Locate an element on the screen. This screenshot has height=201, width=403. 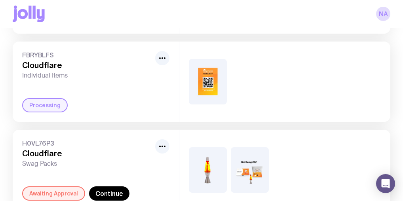
span: FBRYBLFS is located at coordinates (87, 55).